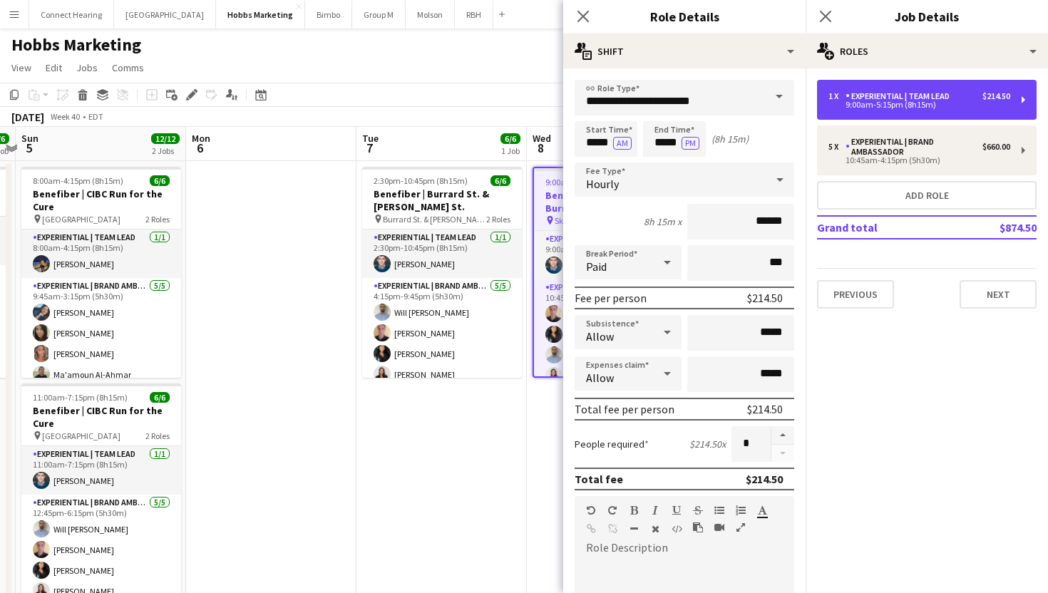 Image resolution: width=1048 pixels, height=593 pixels. I want to click on h3: Role Details, so click(685, 16).